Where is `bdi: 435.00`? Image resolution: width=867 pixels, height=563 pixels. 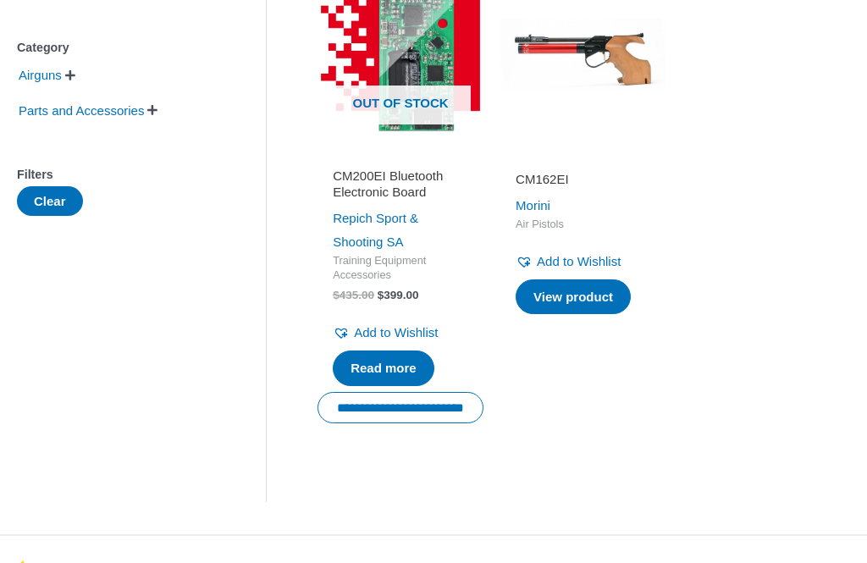 bdi: 435.00 is located at coordinates (353, 295).